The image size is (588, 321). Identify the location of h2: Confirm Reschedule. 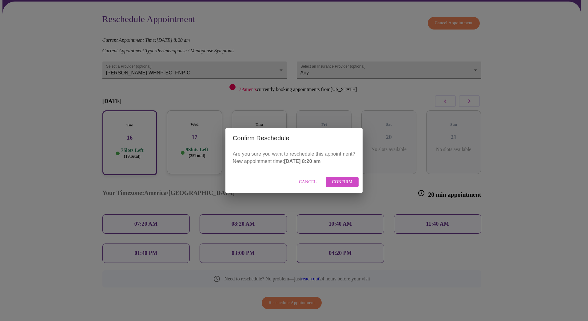
(294, 138).